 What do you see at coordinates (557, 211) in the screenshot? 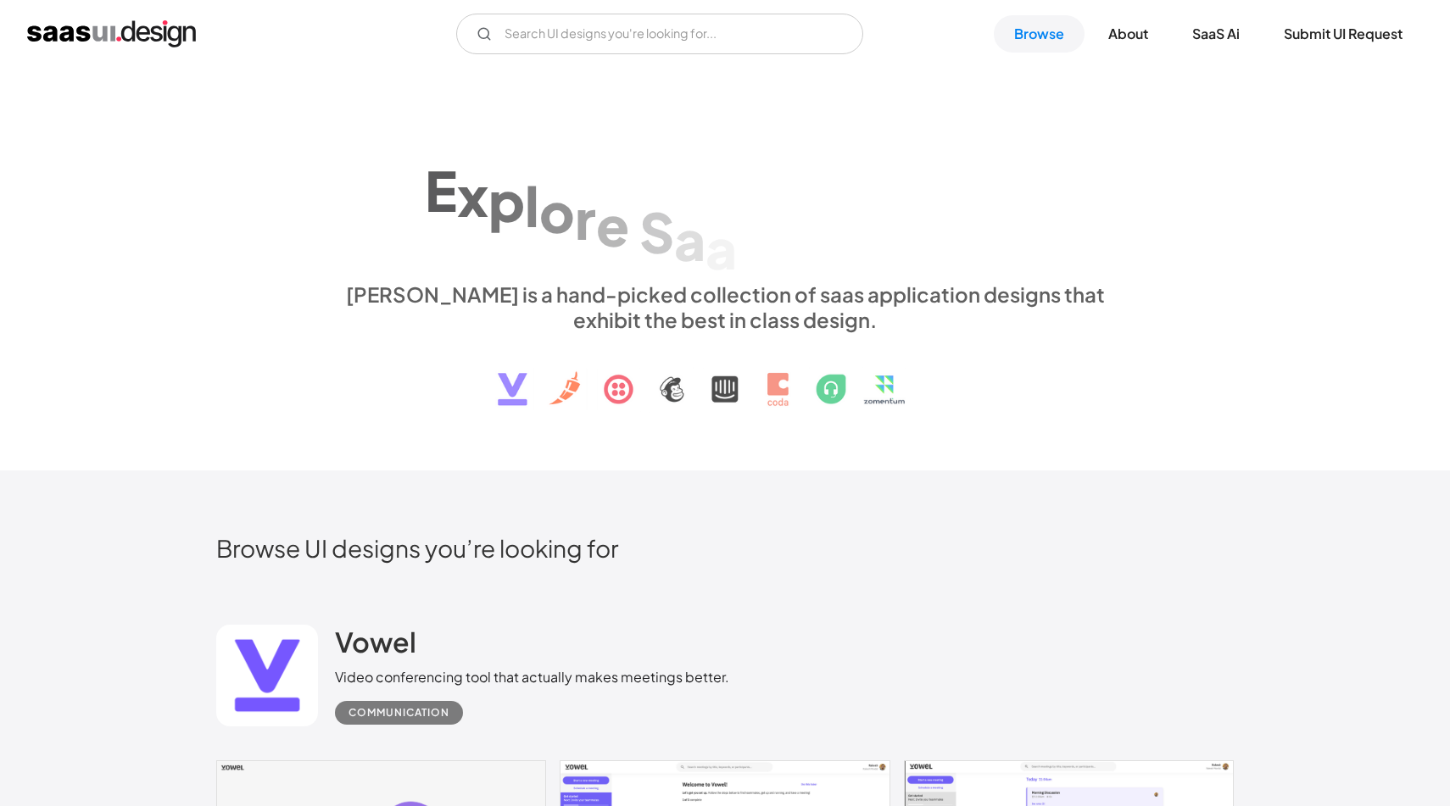
I see `div: o` at bounding box center [557, 211].